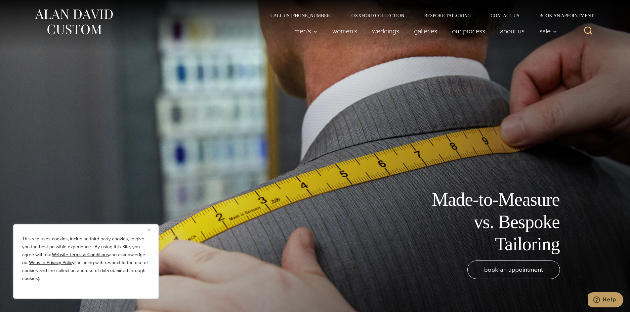  I want to click on a: Galleries, so click(425, 31).